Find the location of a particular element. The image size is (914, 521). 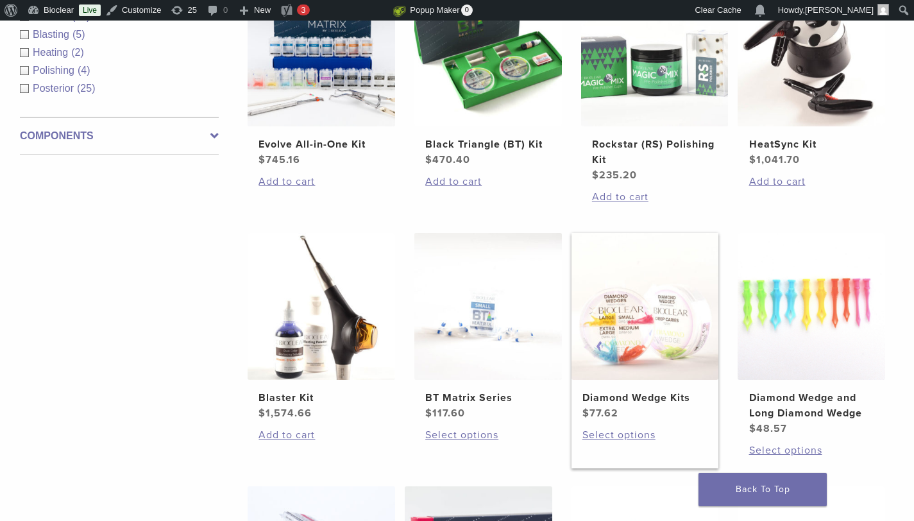

h2: HeatSync Kit is located at coordinates (811, 144).